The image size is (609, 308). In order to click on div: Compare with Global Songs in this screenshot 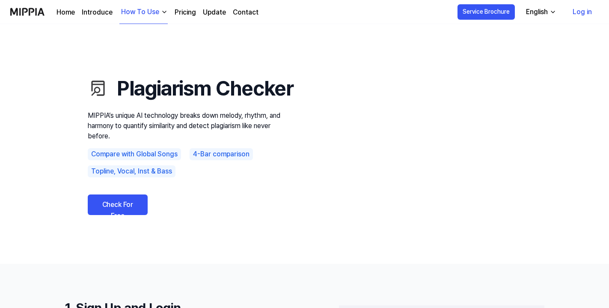, I will do `click(134, 154)`.